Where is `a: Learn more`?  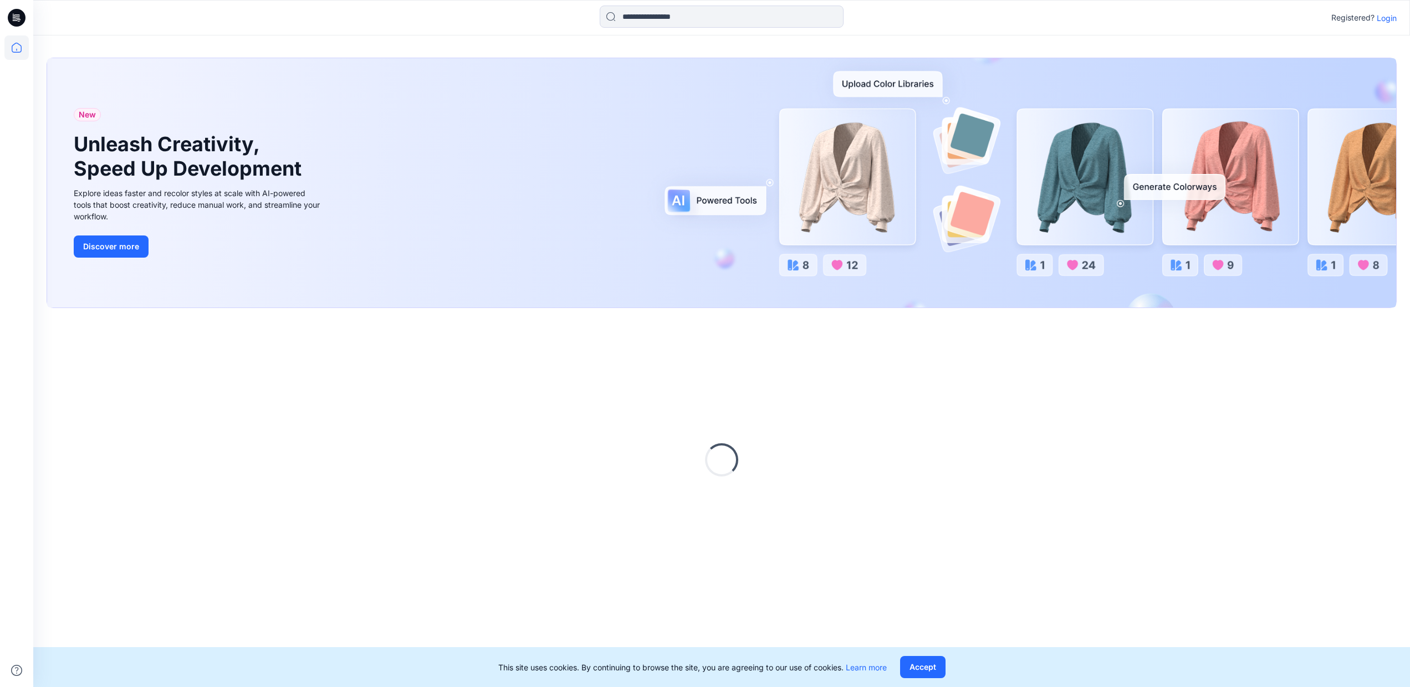 a: Learn more is located at coordinates (867, 668).